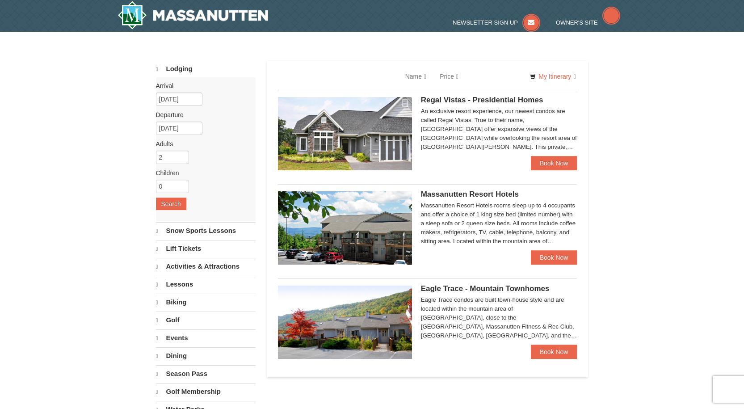 The width and height of the screenshot is (744, 409). What do you see at coordinates (206, 320) in the screenshot?
I see `a: Golf` at bounding box center [206, 320].